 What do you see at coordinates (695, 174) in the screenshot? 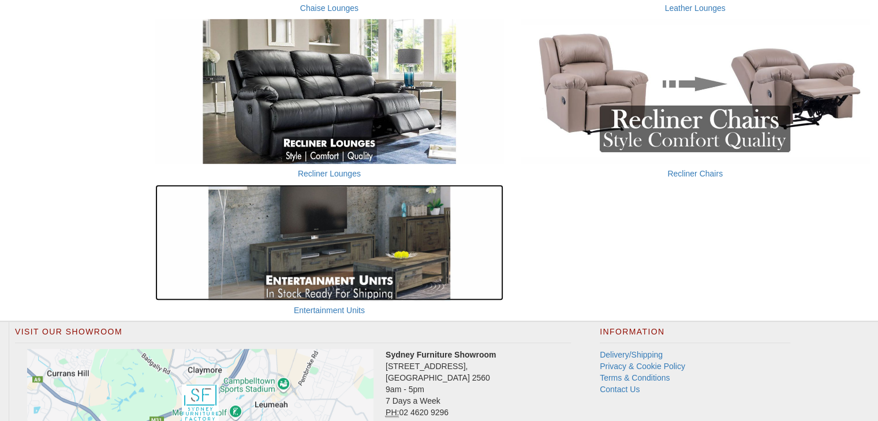
I see `a: Recliner Chairs` at bounding box center [695, 174].